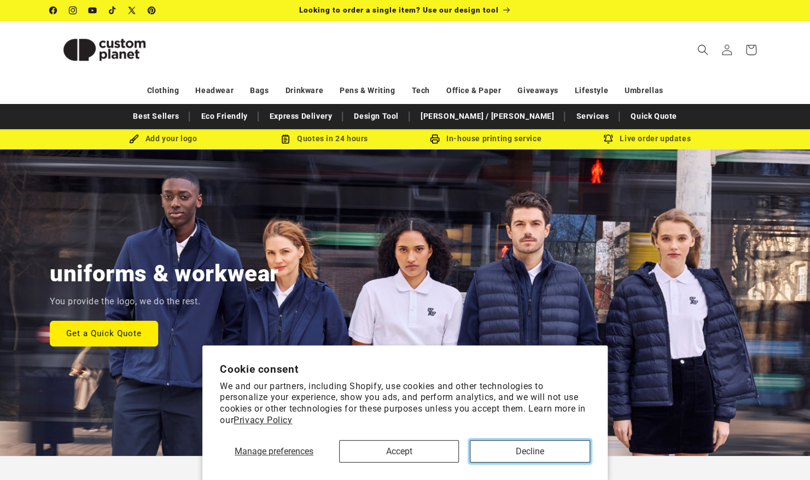 Image resolution: width=810 pixels, height=480 pixels. Describe the element at coordinates (104, 49) in the screenshot. I see `a: Custom Planet` at that location.